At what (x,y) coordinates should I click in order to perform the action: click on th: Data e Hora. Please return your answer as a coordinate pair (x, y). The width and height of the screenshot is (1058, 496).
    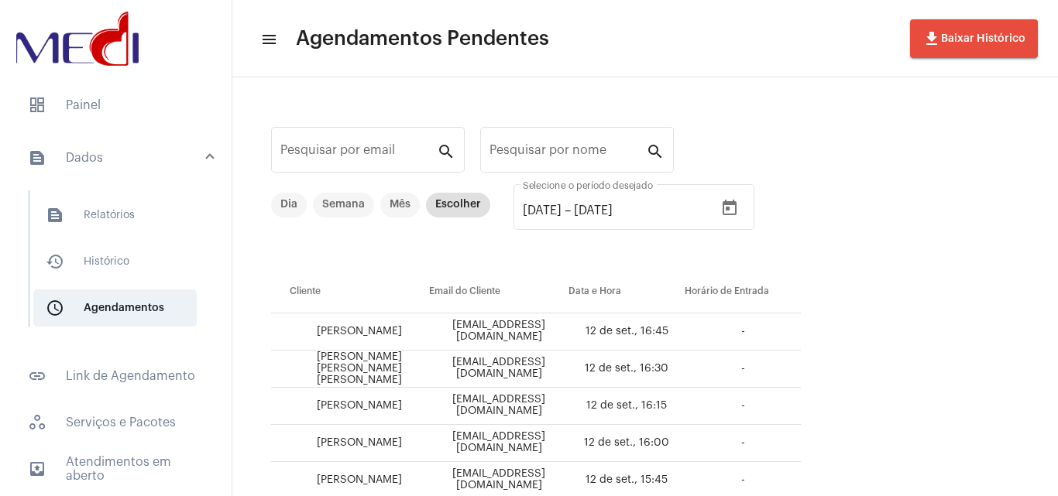
    Looking at the image, I should click on (627, 292).